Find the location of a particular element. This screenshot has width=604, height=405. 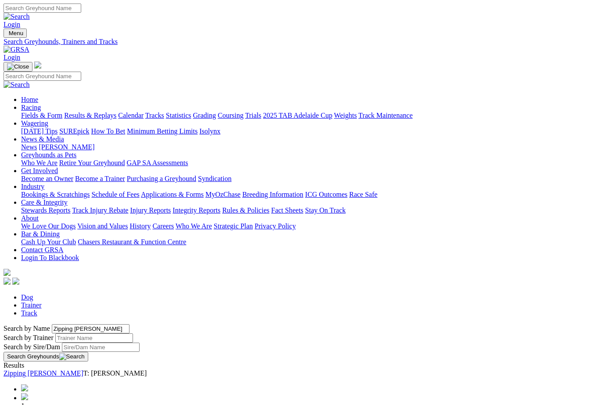

a: Weights is located at coordinates (346, 115).